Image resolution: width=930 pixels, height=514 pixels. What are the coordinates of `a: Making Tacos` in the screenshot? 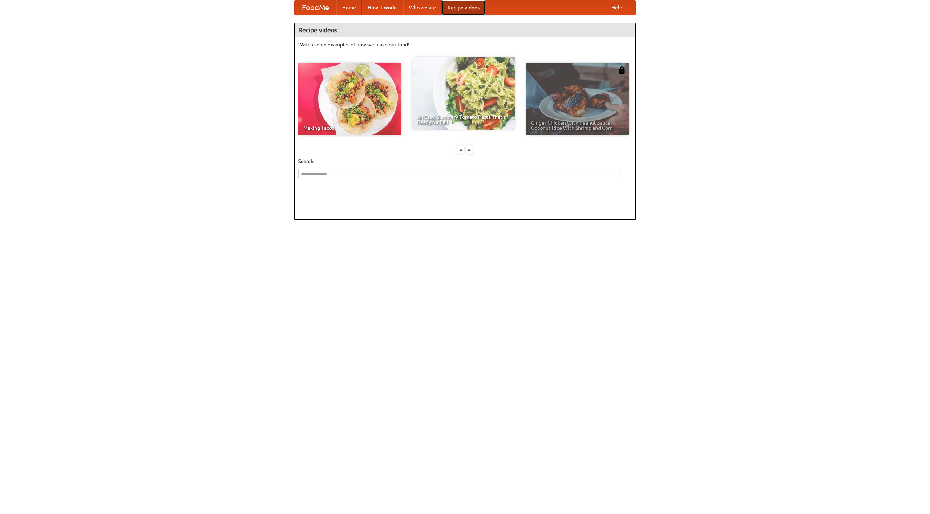 It's located at (350, 99).